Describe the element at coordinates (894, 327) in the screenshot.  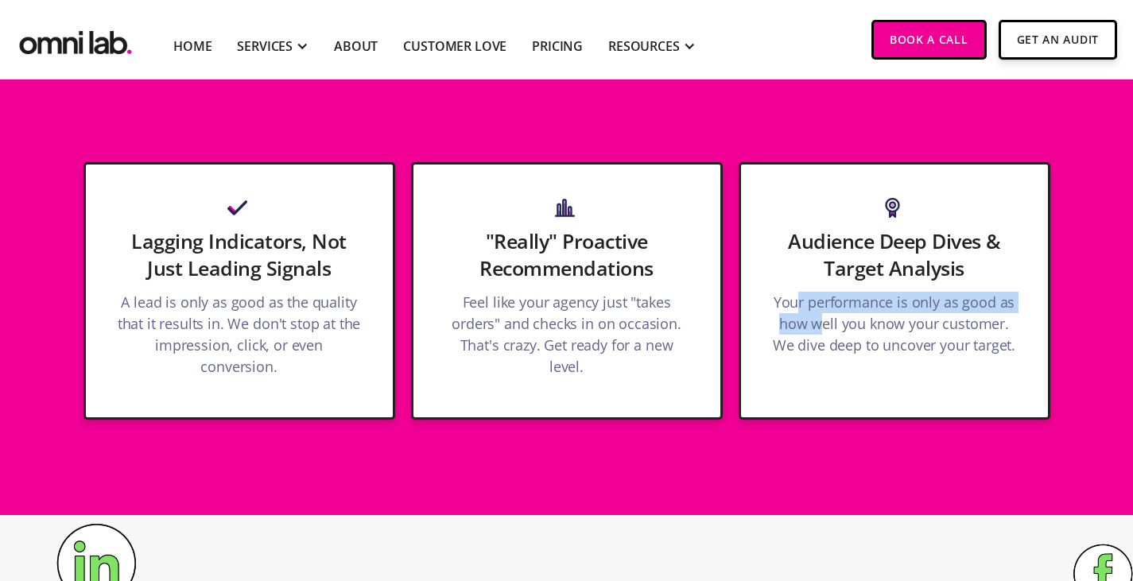
I see `p: Your performance is only as good as how well you know your customer. We dive deep to uncover your...` at that location.